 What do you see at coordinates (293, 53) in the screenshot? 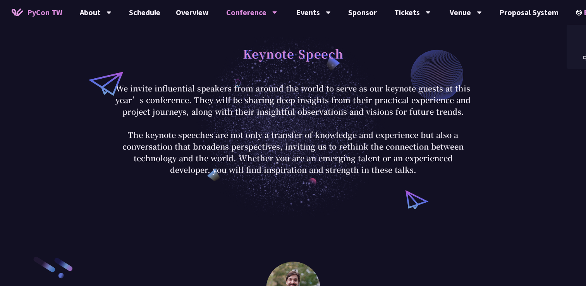
I see `h1: Keynote Speech` at bounding box center [293, 53].